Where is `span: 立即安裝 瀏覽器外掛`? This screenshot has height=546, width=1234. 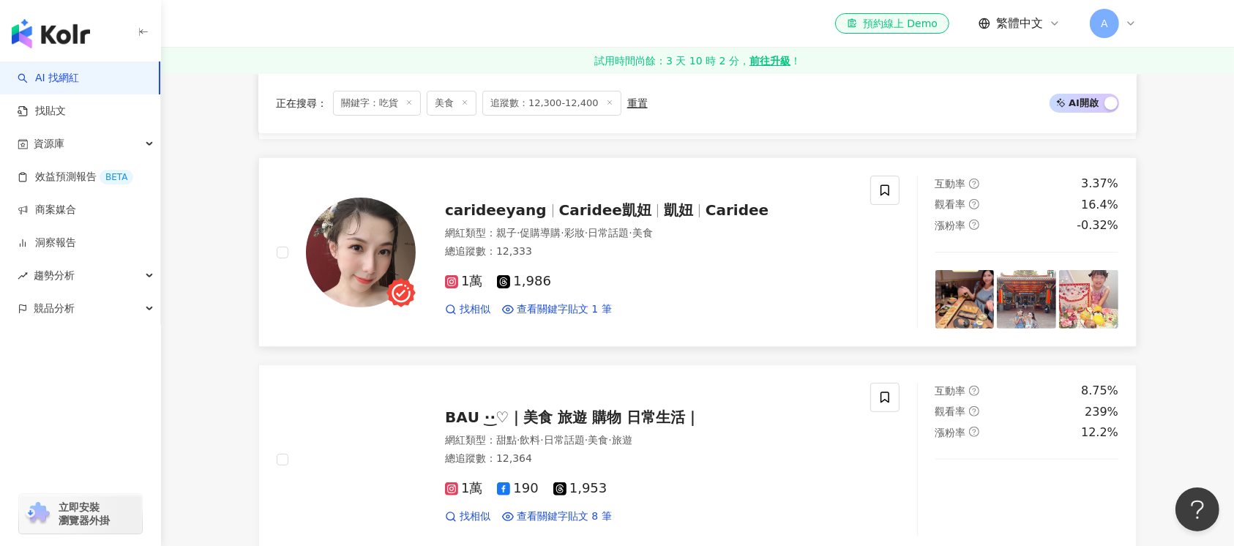
span: 立即安裝 瀏覽器外掛 is located at coordinates (84, 514).